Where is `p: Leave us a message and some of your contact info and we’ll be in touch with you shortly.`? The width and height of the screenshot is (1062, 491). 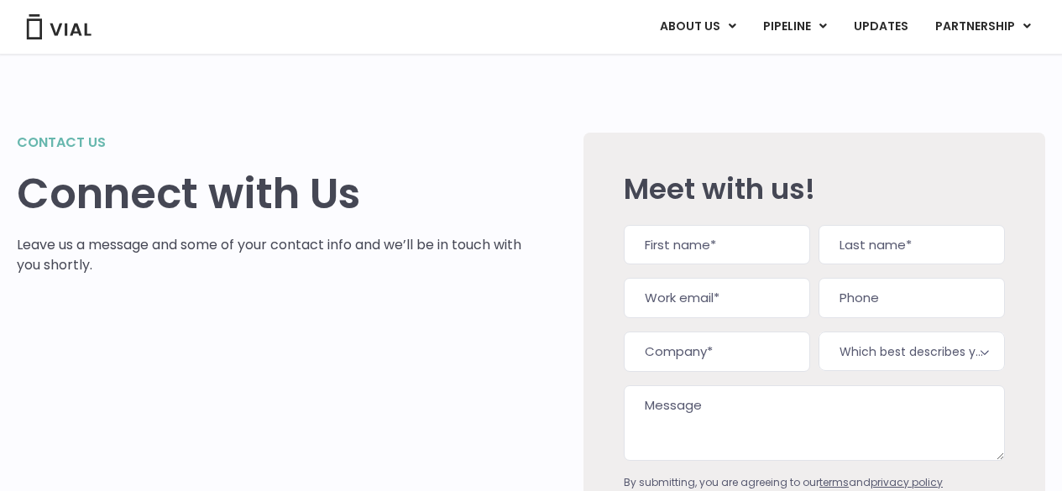
p: Leave us a message and some of your contact info and we’ll be in touch with you shortly. is located at coordinates (274, 255).